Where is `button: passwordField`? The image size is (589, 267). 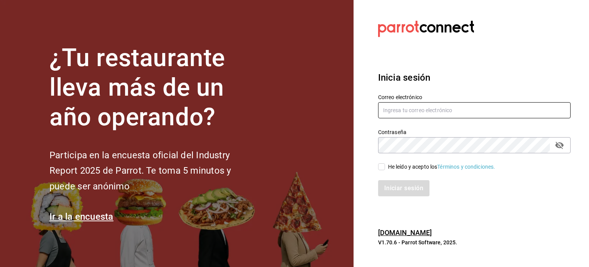 button: passwordField is located at coordinates (559, 145).